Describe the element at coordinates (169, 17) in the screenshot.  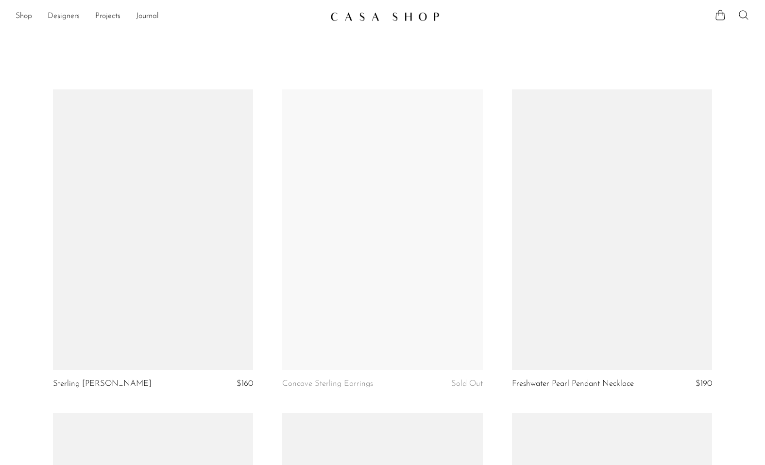
I see `nav: Desktop navigation` at that location.